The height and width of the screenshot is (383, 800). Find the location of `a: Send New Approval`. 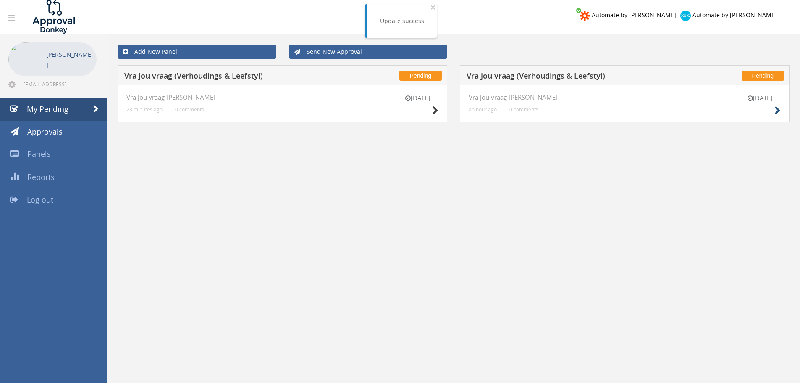

a: Send New Approval is located at coordinates (368, 52).